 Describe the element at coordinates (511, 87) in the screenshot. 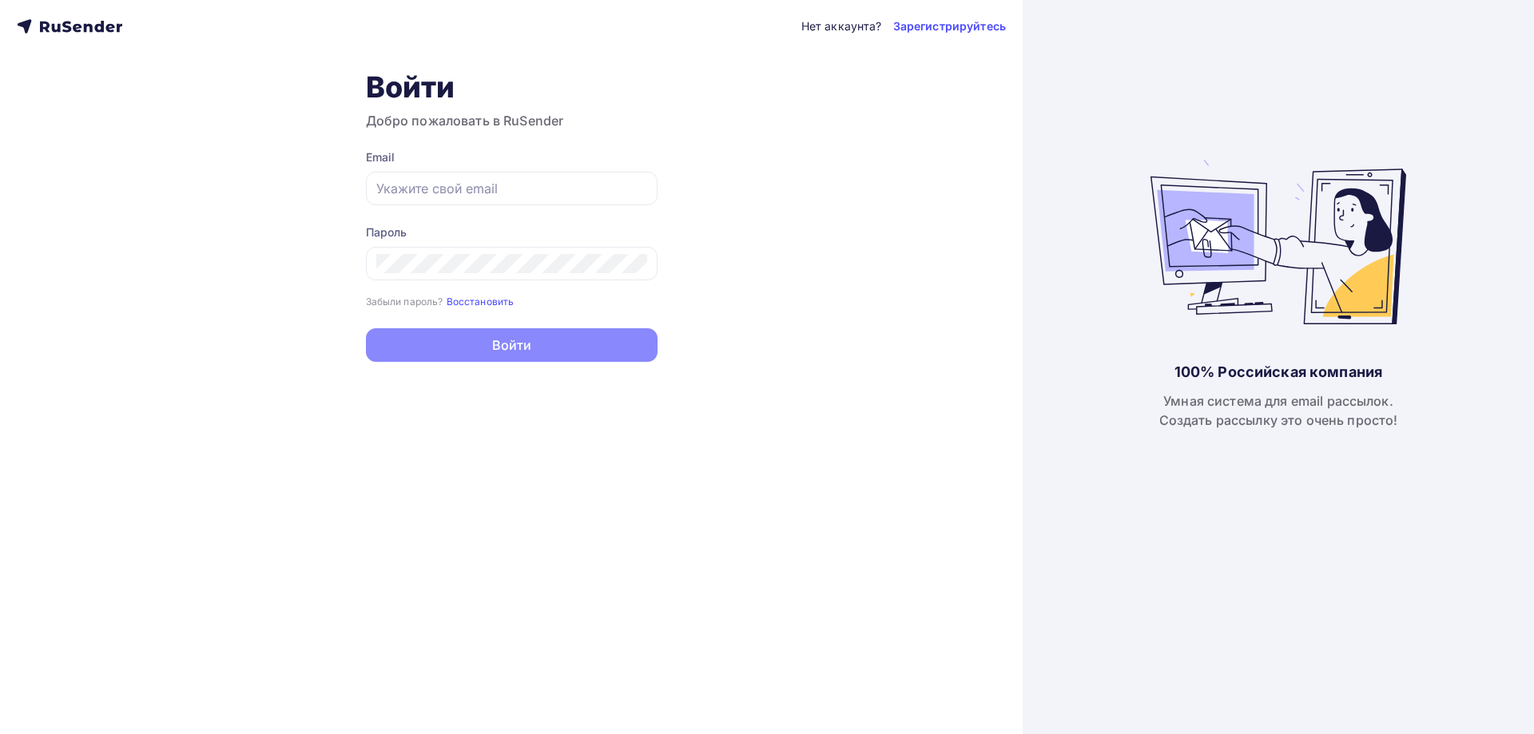

I see `h1: Войти` at that location.